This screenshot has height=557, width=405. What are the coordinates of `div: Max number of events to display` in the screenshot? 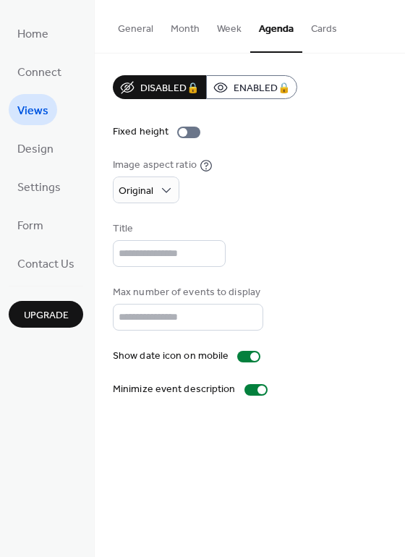 It's located at (186, 292).